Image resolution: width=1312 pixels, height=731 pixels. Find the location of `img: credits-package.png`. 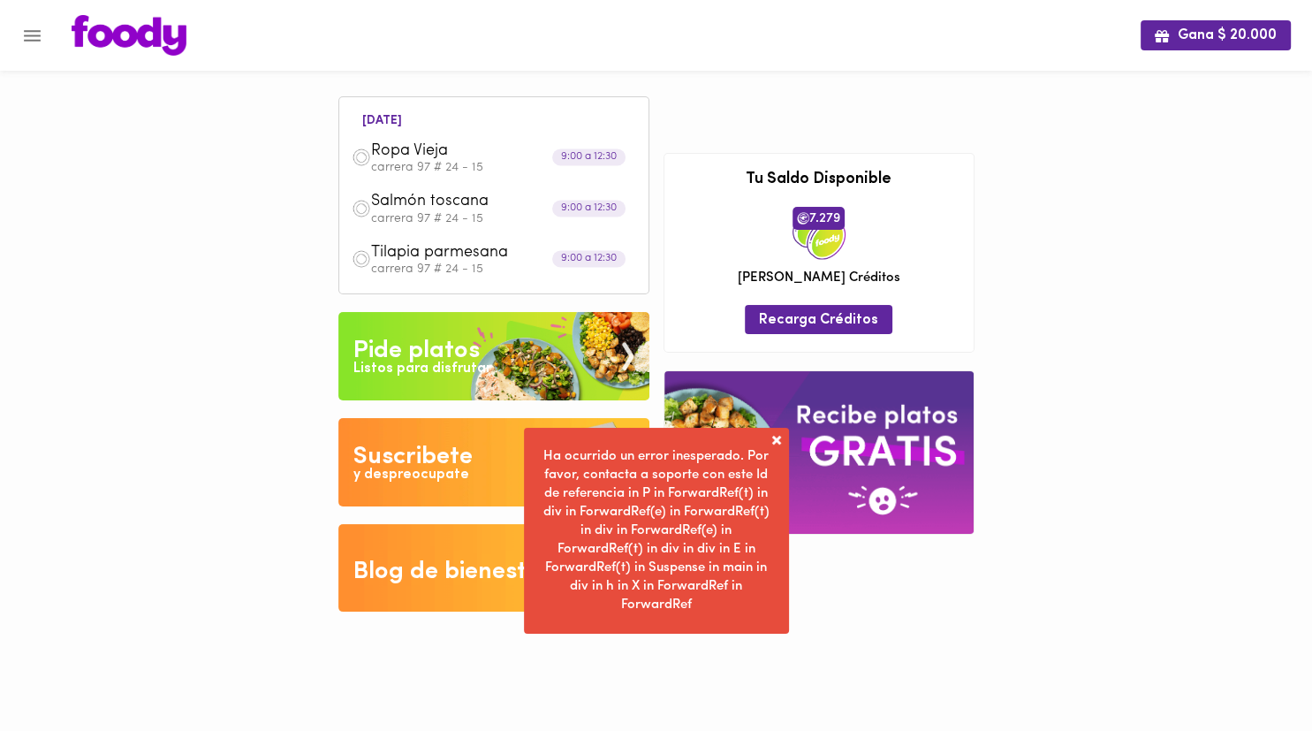

img: credits-package.png is located at coordinates (819, 233).